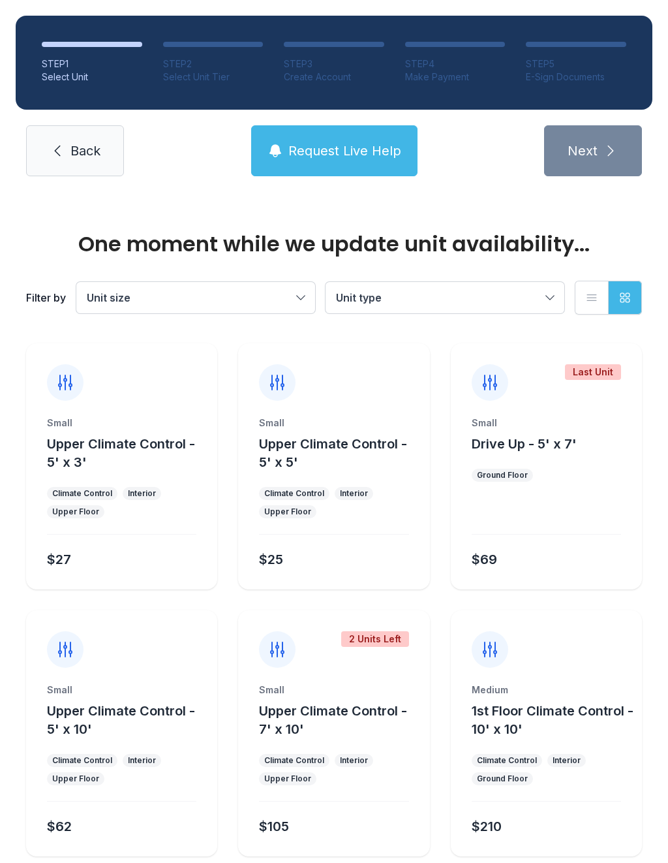  What do you see at coordinates (334, 244) in the screenshot?
I see `div: One moment while we update unit availability...` at bounding box center [334, 244].